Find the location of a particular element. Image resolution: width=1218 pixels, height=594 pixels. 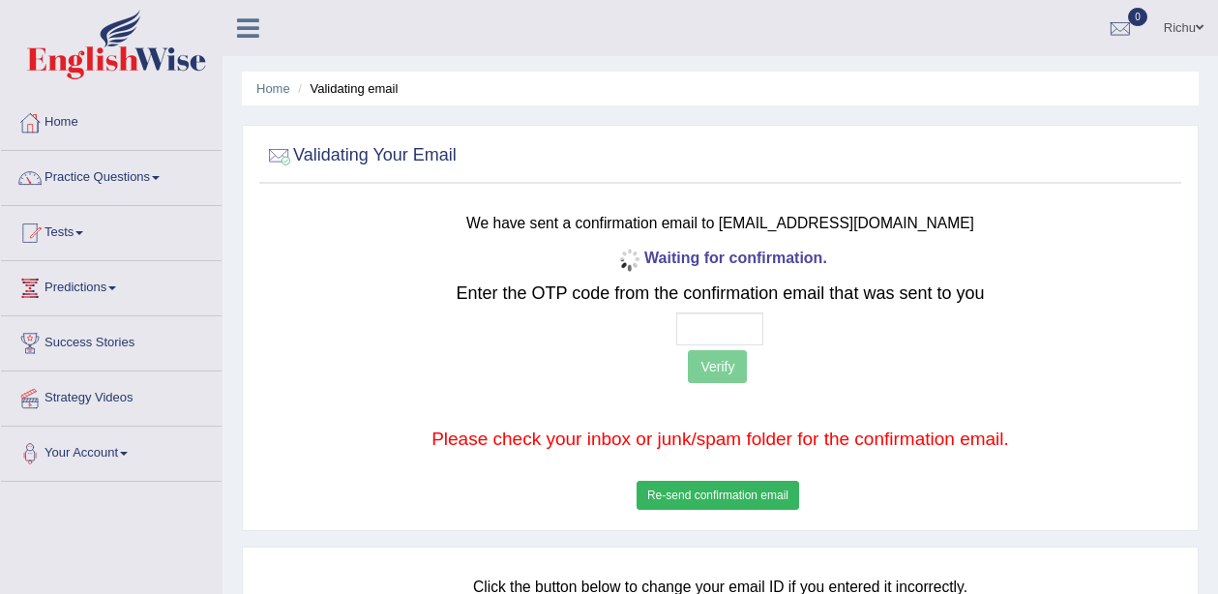

a: Your Account is located at coordinates (111, 451).